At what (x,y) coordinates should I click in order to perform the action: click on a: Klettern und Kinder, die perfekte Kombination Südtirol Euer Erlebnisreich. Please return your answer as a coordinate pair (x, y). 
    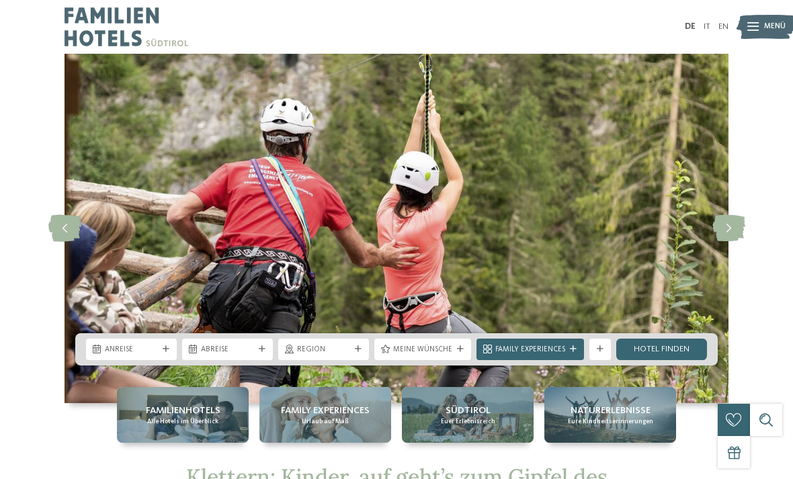
    Looking at the image, I should click on (467, 414).